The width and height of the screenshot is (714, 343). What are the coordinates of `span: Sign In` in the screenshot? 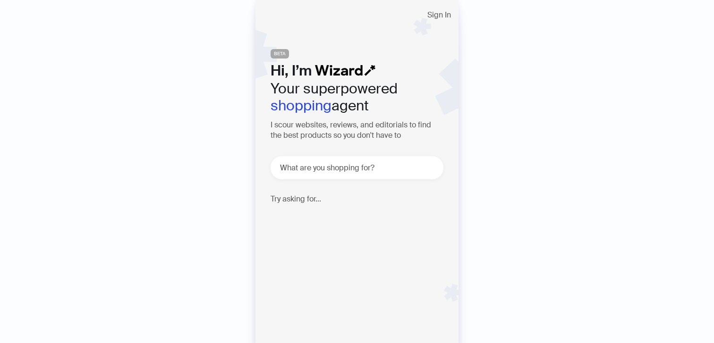 It's located at (439, 15).